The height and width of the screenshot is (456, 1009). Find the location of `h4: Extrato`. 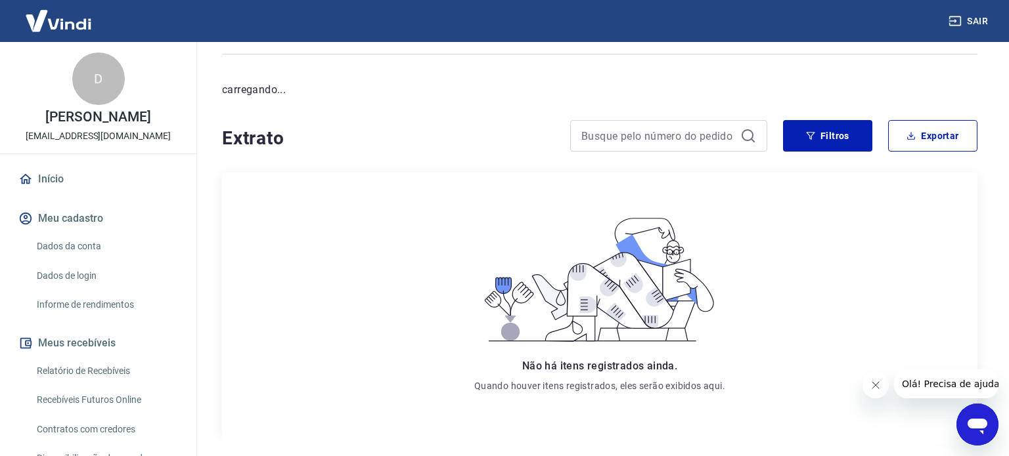

h4: Extrato is located at coordinates (388, 139).